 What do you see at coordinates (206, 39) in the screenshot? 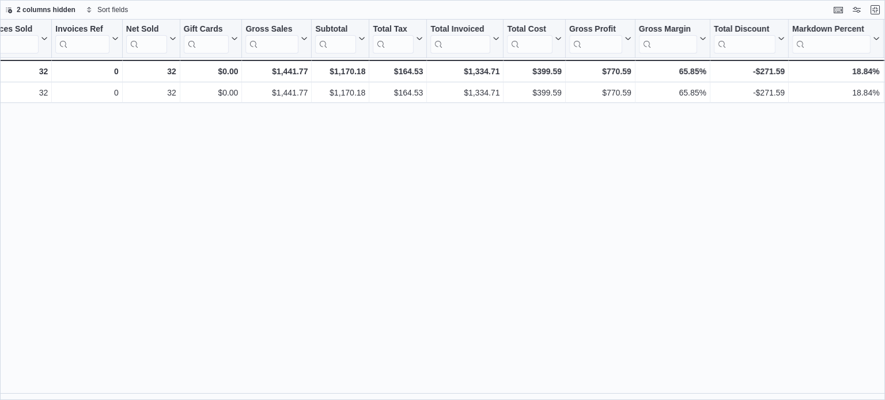
I see `div: Gift Card Sales` at bounding box center [206, 39].